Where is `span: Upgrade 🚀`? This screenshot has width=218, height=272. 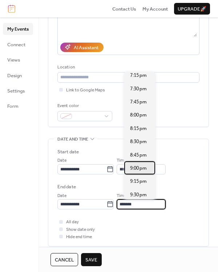
span: Upgrade 🚀 is located at coordinates (192, 9).